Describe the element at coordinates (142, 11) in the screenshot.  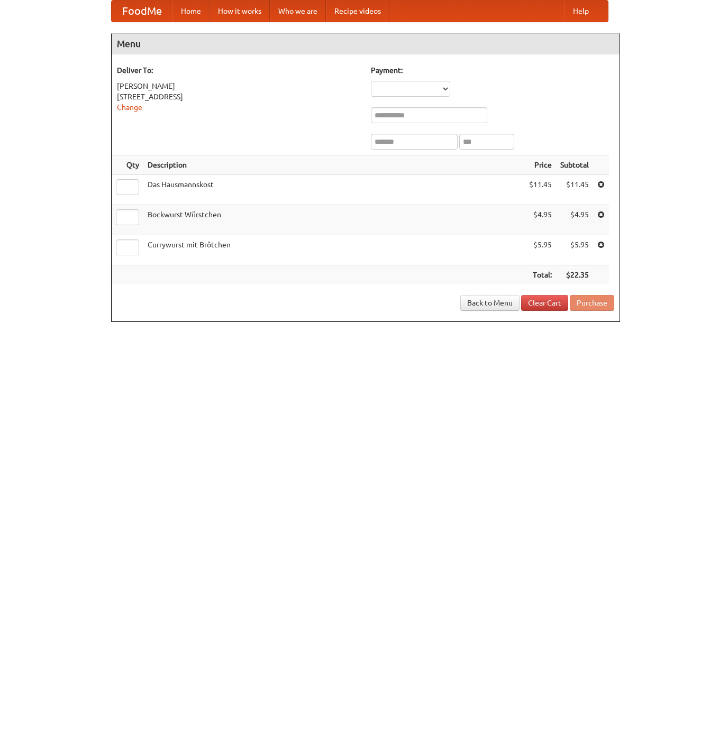
I see `a: FoodMe` at that location.